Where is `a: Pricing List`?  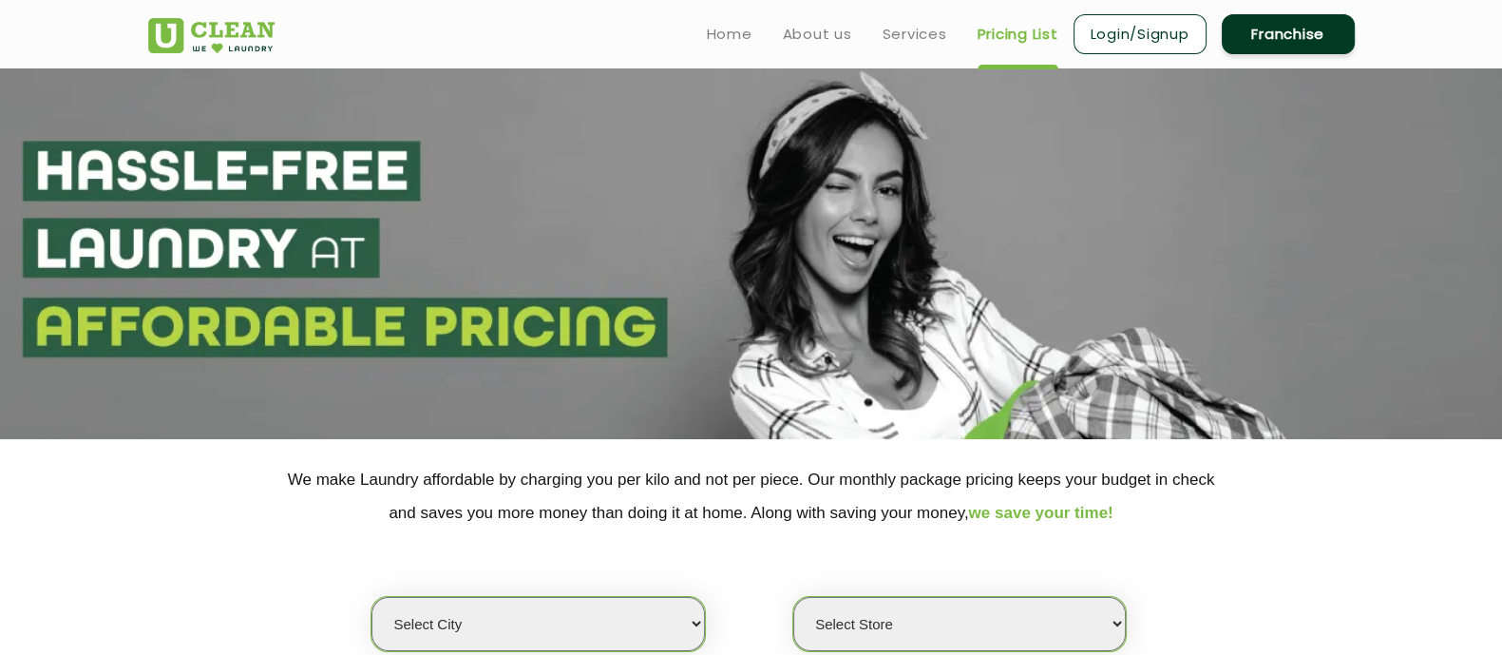
a: Pricing List is located at coordinates (1018, 34).